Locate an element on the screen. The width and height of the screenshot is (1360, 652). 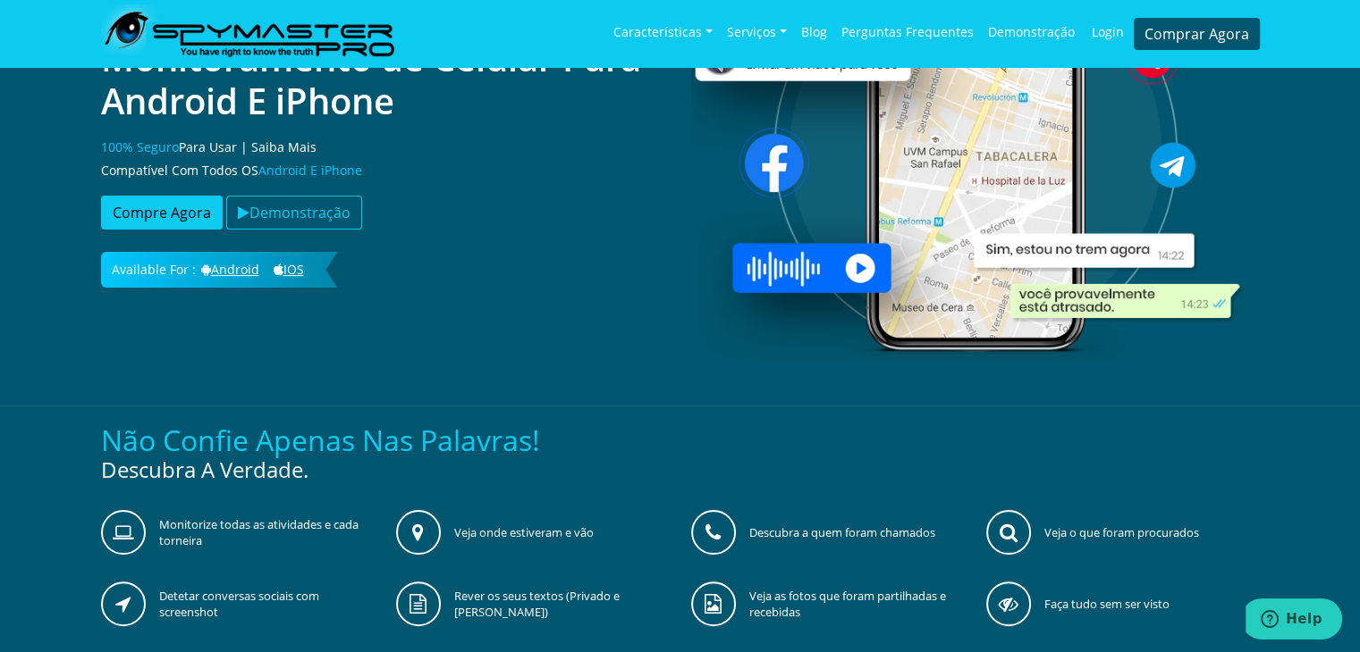
a: Comprar Agora is located at coordinates (1196, 34).